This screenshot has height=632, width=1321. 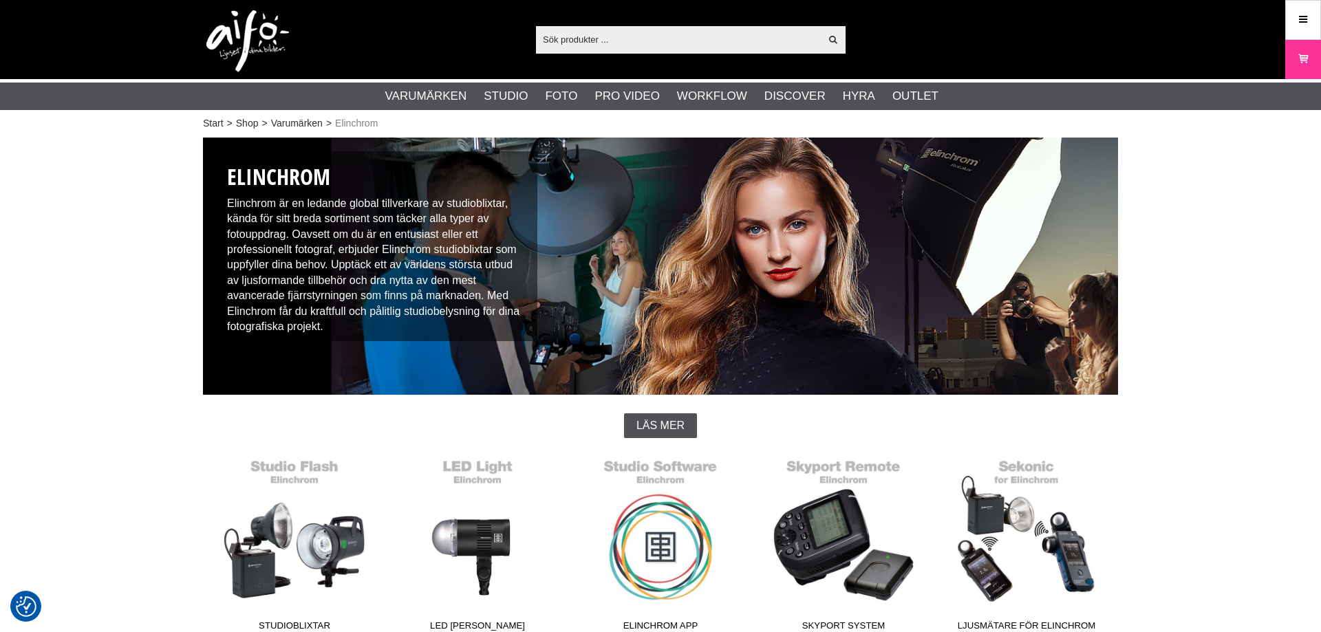 What do you see at coordinates (661, 266) in the screenshot?
I see `img: Elinchrom Studioblixtar` at bounding box center [661, 266].